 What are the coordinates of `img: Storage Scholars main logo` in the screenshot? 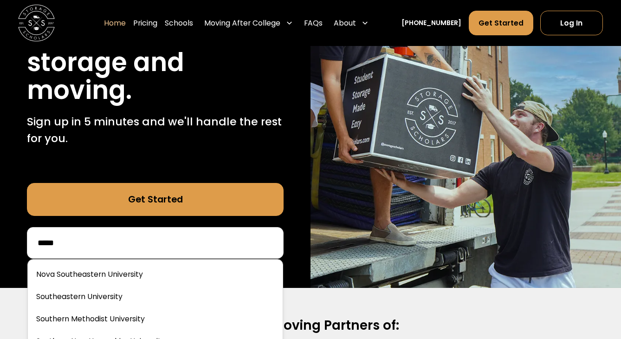 It's located at (36, 23).